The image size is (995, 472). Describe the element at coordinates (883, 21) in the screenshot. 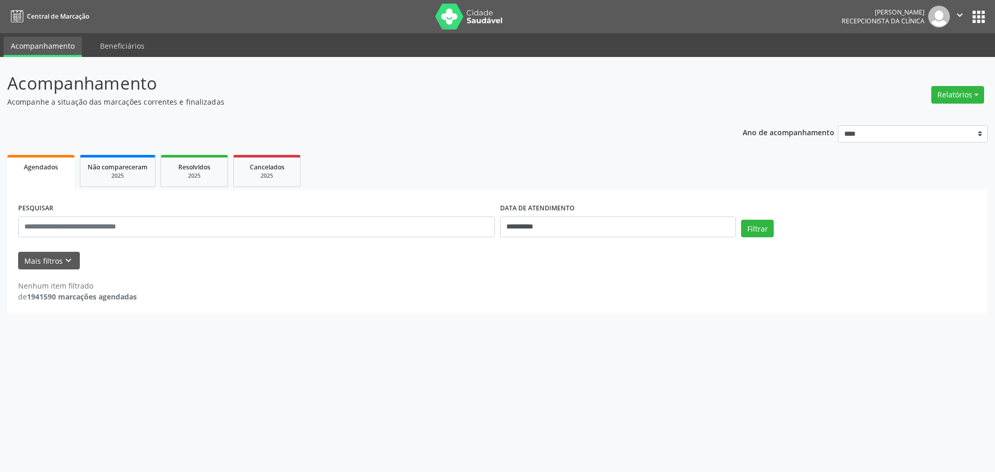

I see `span: Recepcionista da clínica` at that location.